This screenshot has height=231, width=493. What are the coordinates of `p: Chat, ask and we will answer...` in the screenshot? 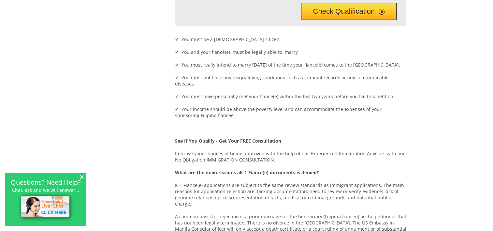 It's located at (46, 190).